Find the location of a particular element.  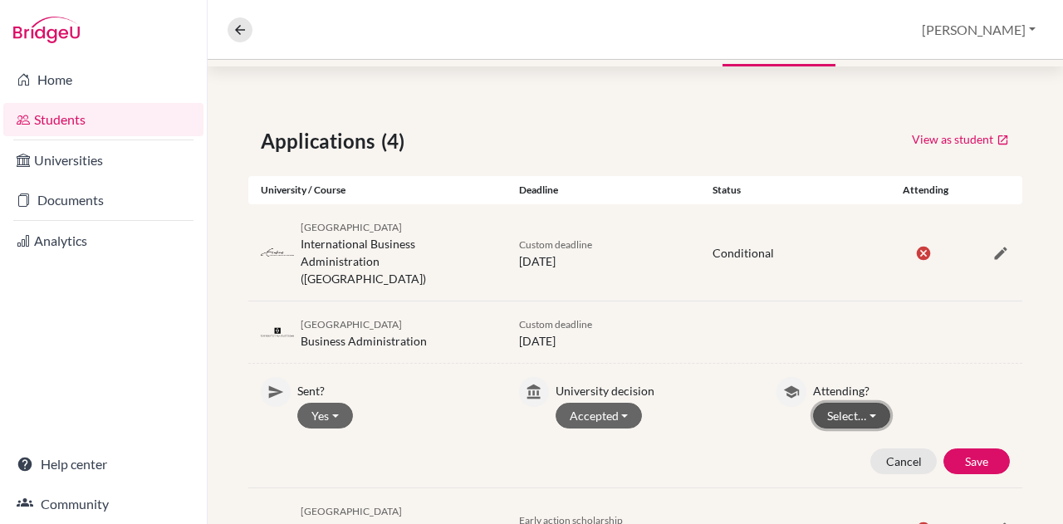

img: nl_uva_p9o648rg.png is located at coordinates (277, 332).